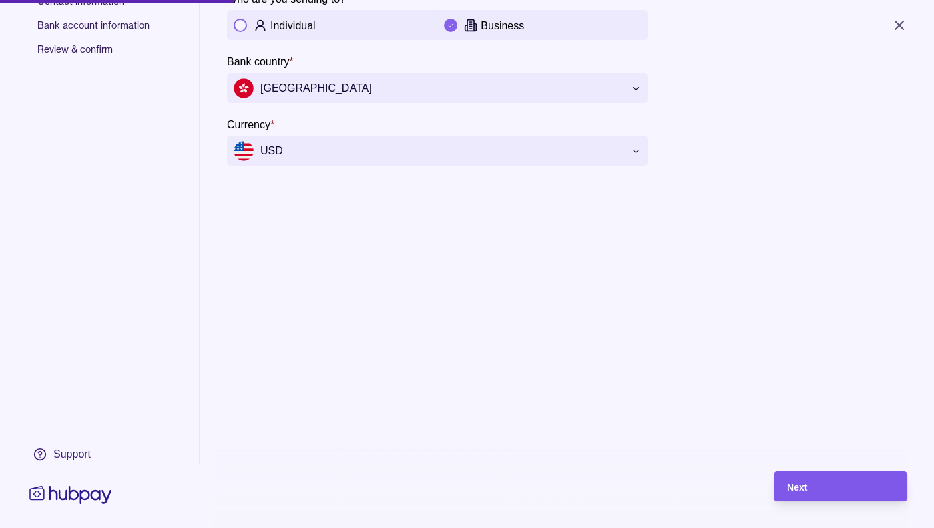  What do you see at coordinates (248, 124) in the screenshot?
I see `p: Currency` at bounding box center [248, 124].